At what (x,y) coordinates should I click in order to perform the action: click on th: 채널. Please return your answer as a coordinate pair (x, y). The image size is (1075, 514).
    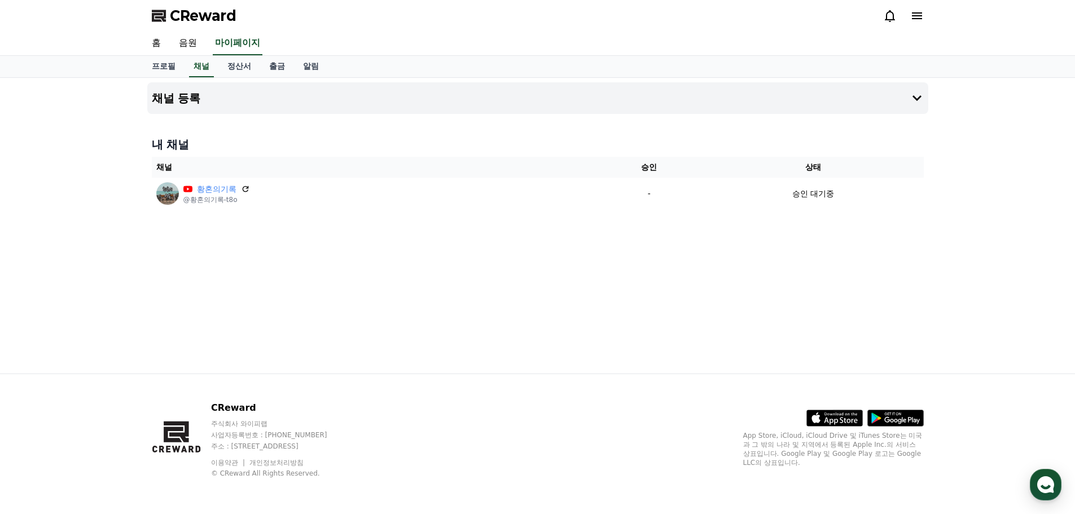
    Looking at the image, I should click on (373, 167).